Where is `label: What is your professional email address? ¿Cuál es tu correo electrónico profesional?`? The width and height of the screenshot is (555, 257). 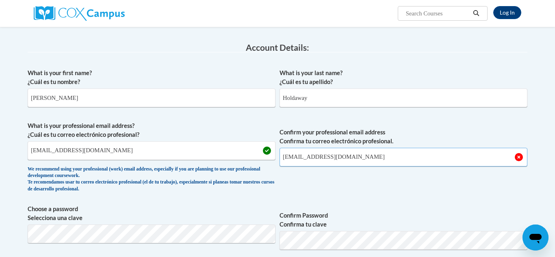
label: What is your professional email address? ¿Cuál es tu correo electrónico profesional? is located at coordinates (152, 131).